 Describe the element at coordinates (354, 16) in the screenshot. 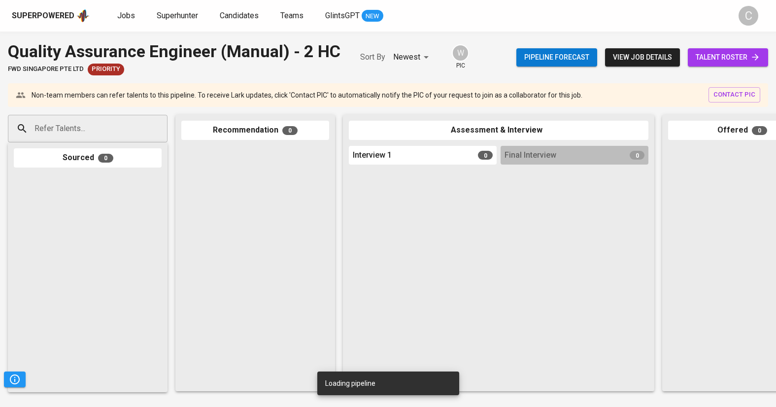

I see `a: GlintsGPT NEW` at that location.